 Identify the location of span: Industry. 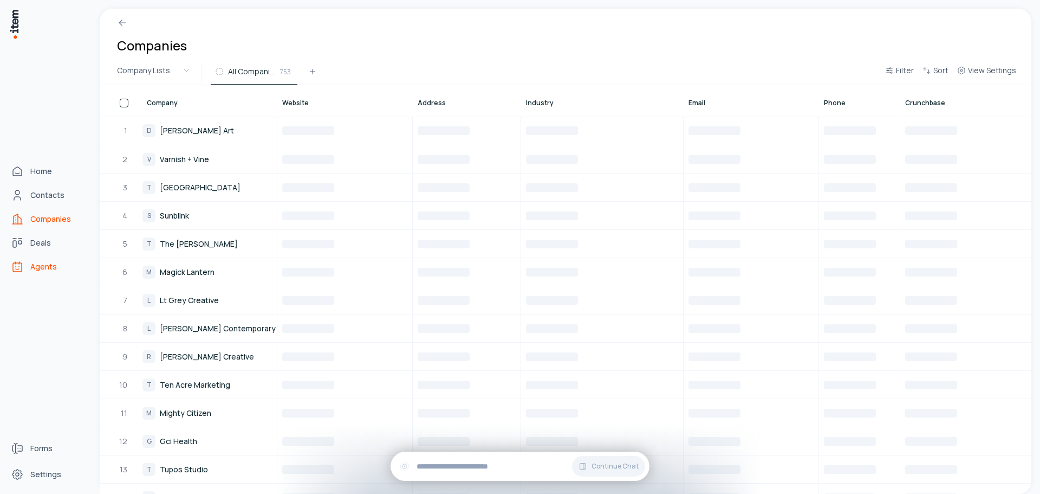
(540, 103).